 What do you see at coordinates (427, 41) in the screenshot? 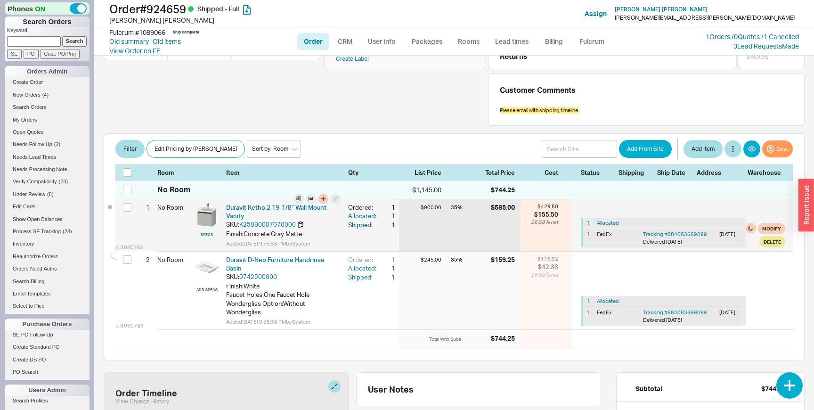
I see `a: Packages` at bounding box center [427, 41].